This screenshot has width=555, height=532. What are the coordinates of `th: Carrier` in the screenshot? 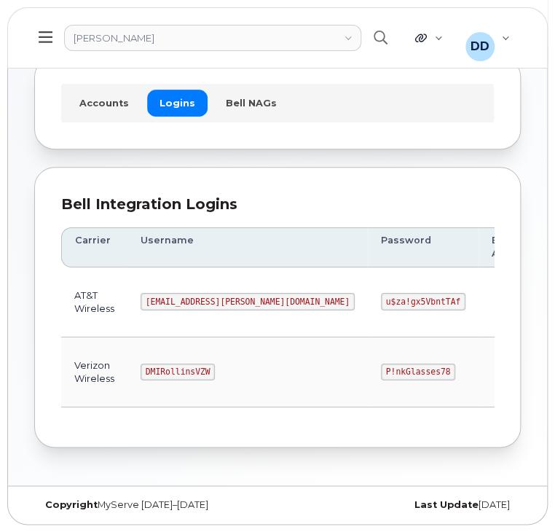 It's located at (94, 247).